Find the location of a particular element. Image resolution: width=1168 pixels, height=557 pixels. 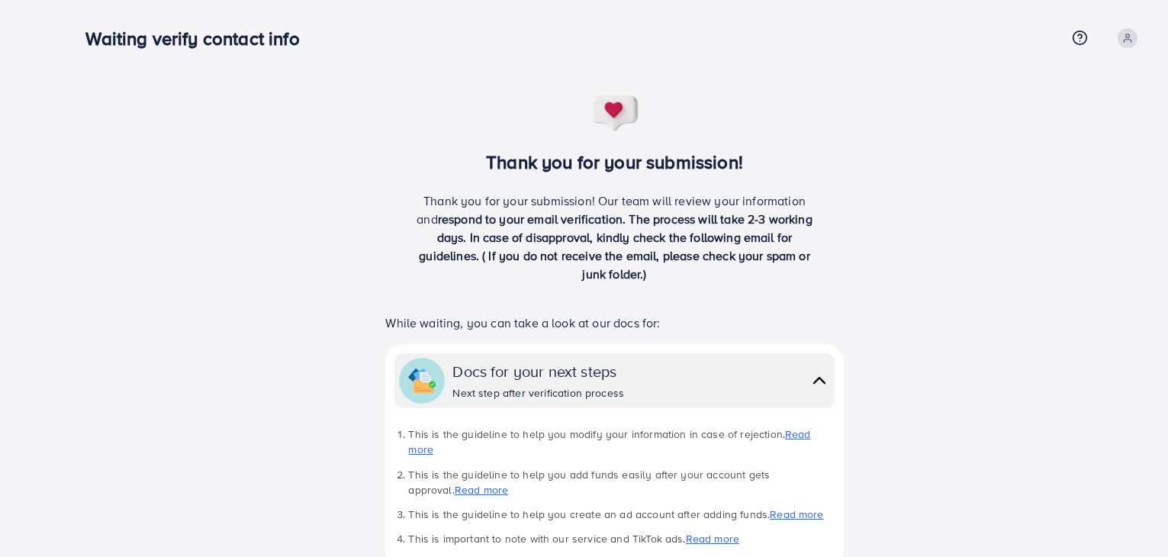

p: Thank you for your submission! Our team will review your information and is located at coordinates (615, 237).